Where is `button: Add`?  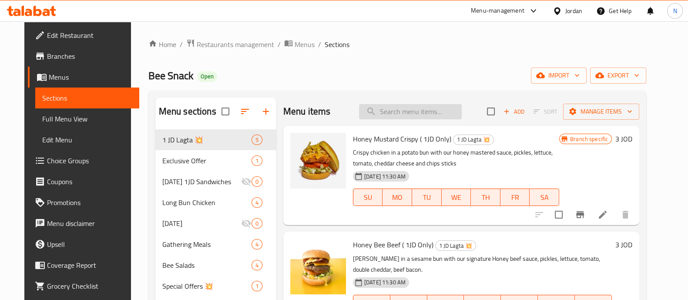 button: Add is located at coordinates (514, 111).